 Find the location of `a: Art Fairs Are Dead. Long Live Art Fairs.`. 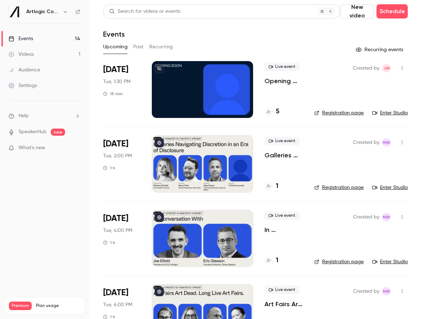

a: Art Fairs Are Dead. Long Live Art Fairs. is located at coordinates (284, 305).